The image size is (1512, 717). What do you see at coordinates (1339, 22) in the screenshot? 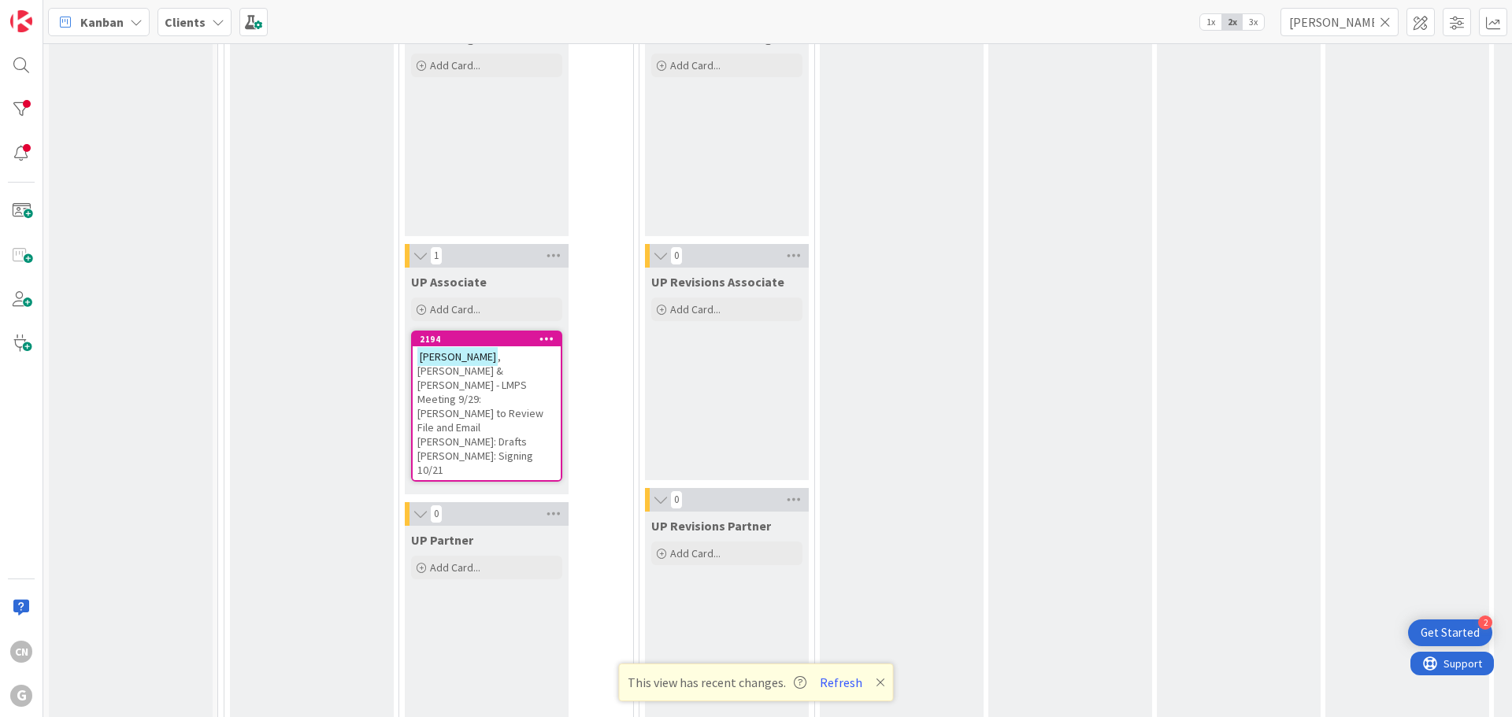
I see `input: Quick Filter...` at bounding box center [1339, 22].